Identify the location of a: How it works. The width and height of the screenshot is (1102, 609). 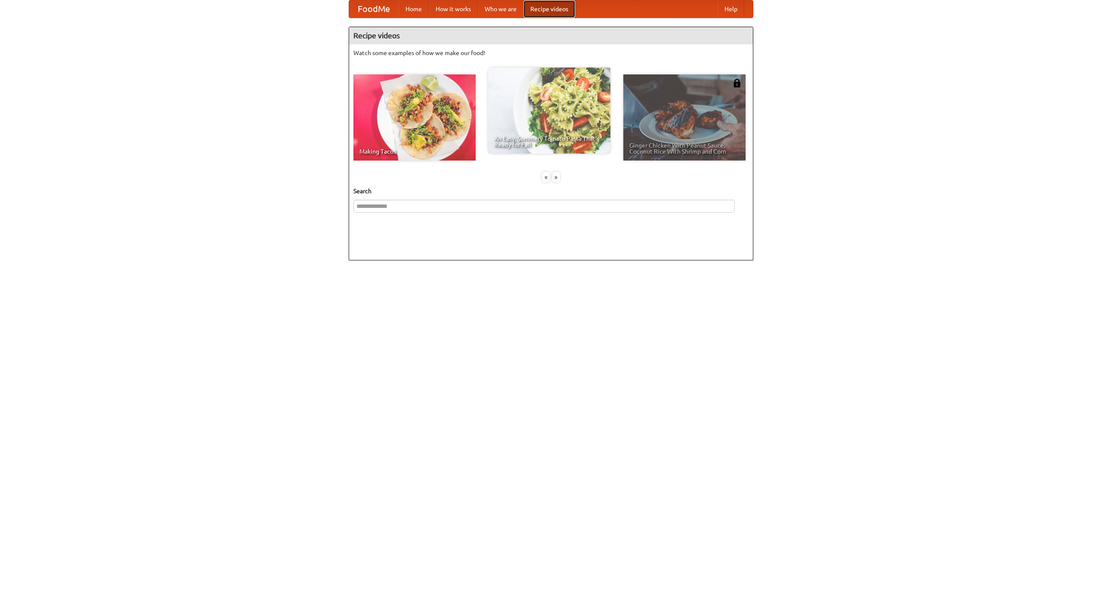
(453, 9).